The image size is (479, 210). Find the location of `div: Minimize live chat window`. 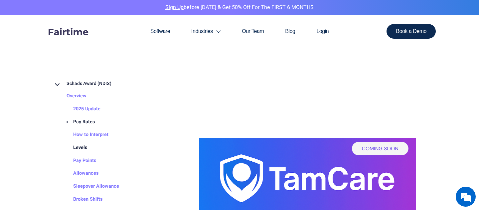

div: Minimize live chat window is located at coordinates (117, 11).